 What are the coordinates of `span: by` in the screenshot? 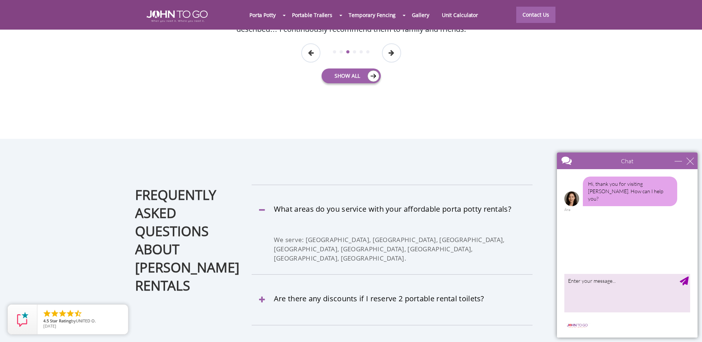 It's located at (83, 321).